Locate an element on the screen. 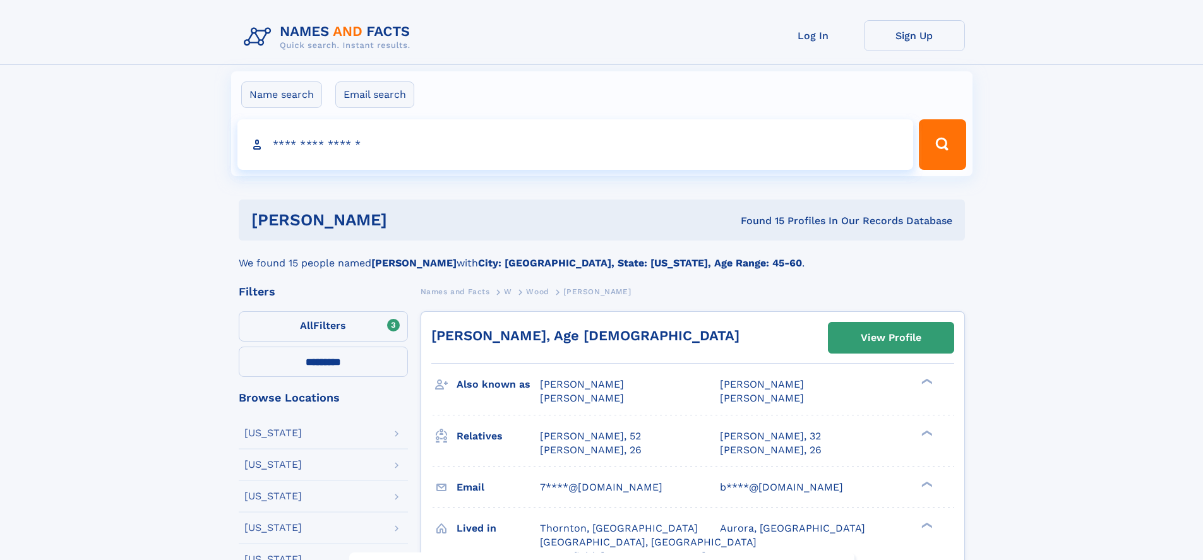 Image resolution: width=1203 pixels, height=560 pixels. span: All is located at coordinates (306, 325).